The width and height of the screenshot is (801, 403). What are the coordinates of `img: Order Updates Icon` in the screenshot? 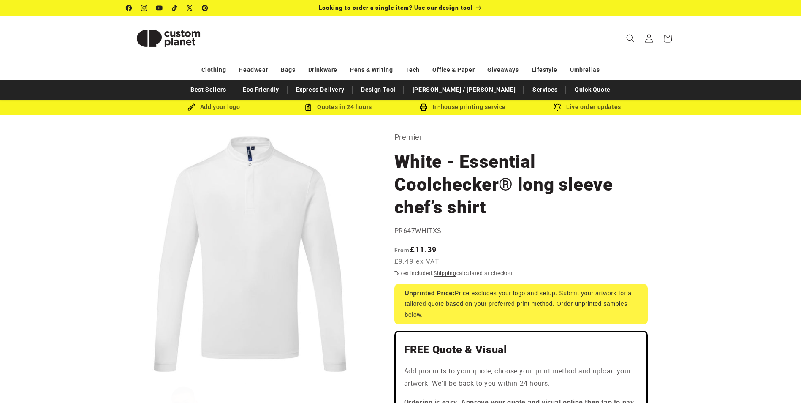 It's located at (308, 107).